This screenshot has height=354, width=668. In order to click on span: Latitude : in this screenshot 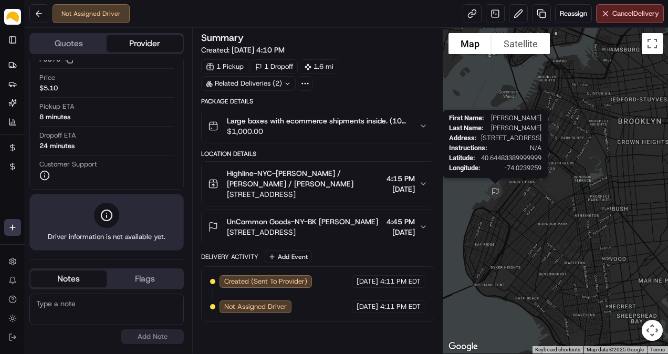, I will do `click(462, 157)`.